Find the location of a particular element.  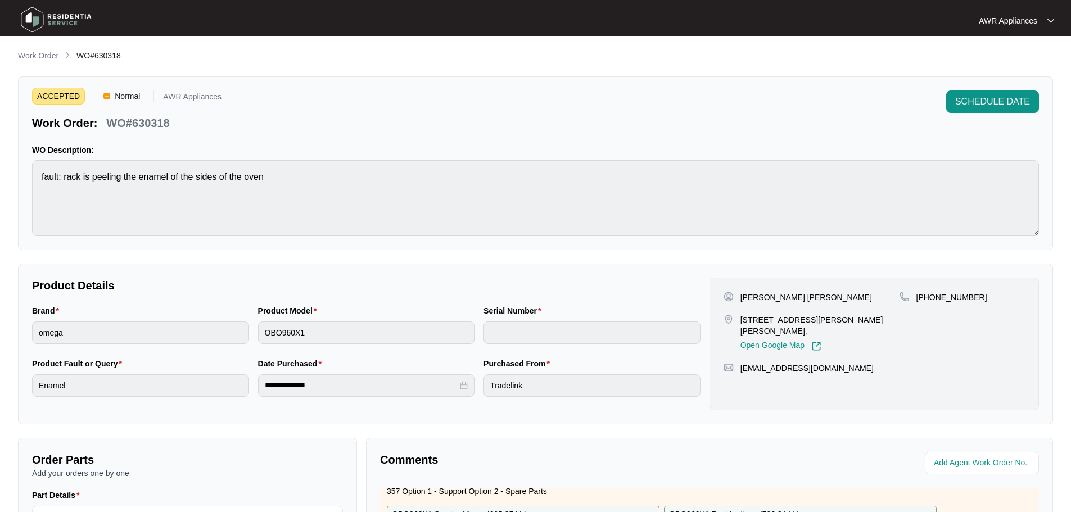

input: Serial Number is located at coordinates (592, 333).